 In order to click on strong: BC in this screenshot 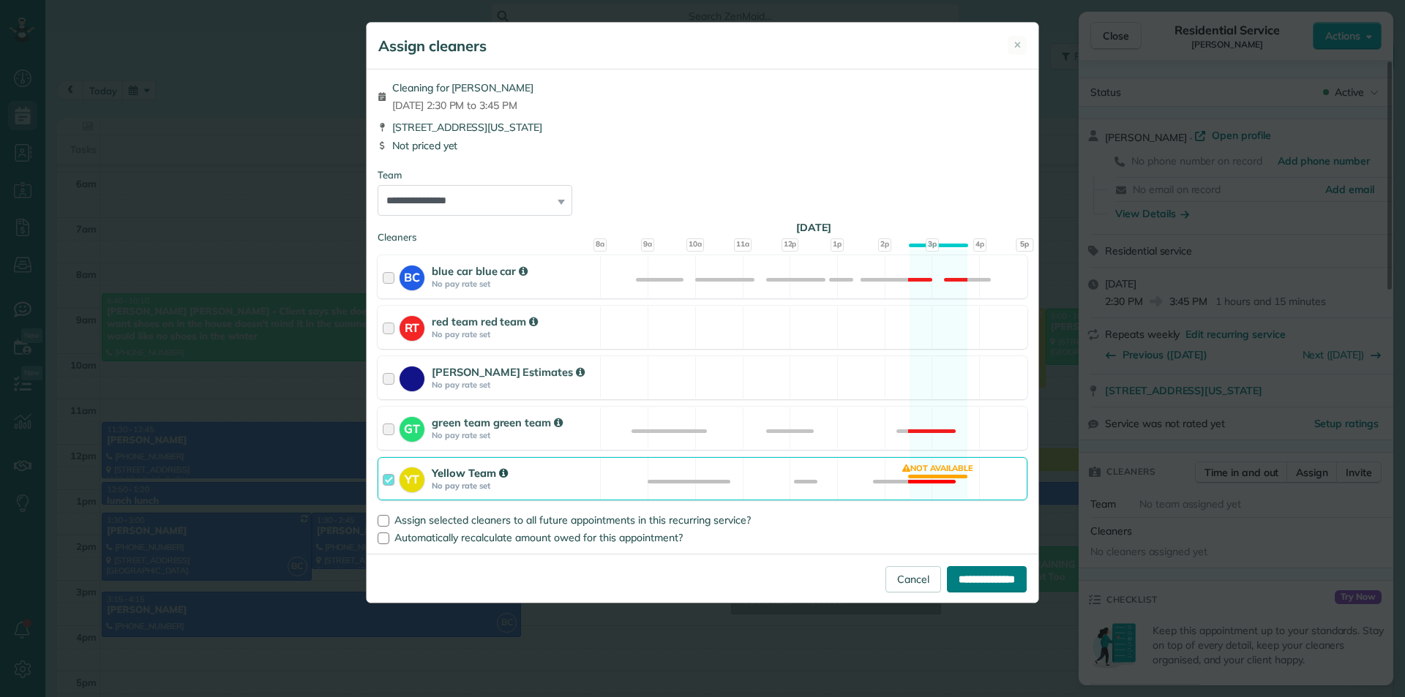, I will do `click(412, 276)`.